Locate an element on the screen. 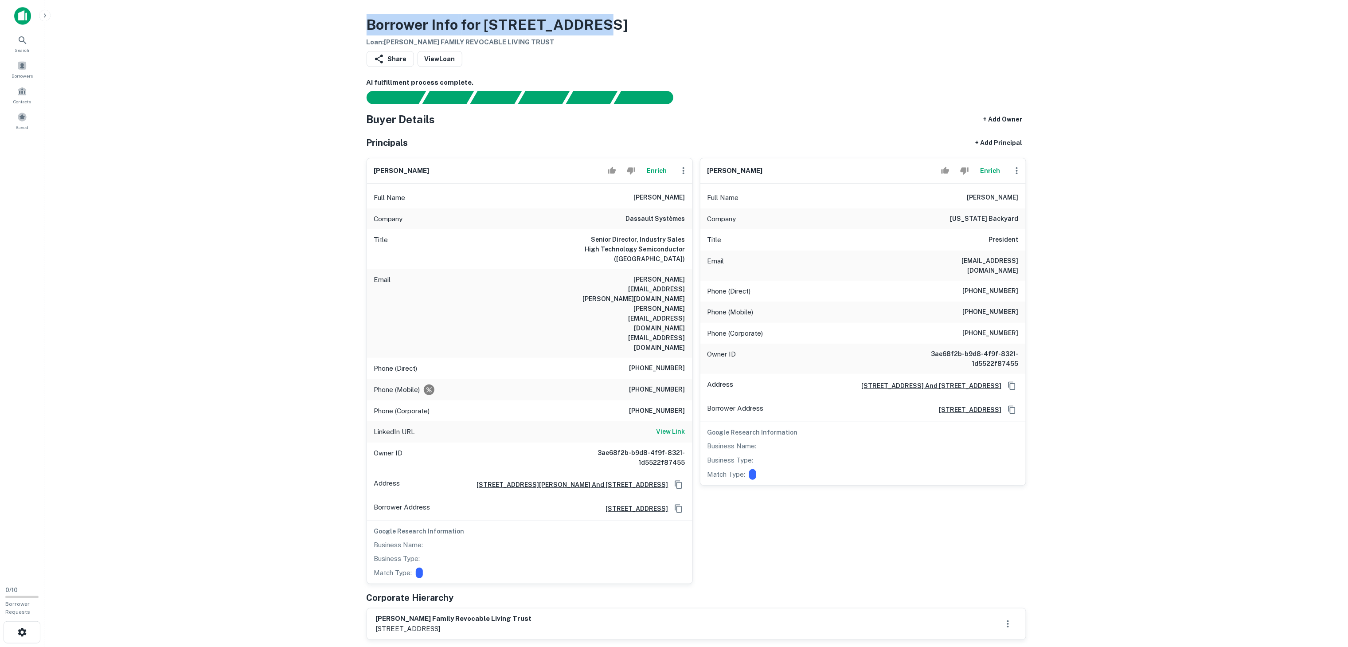 This screenshot has width=1348, height=647. a: Borrowers is located at coordinates (22, 69).